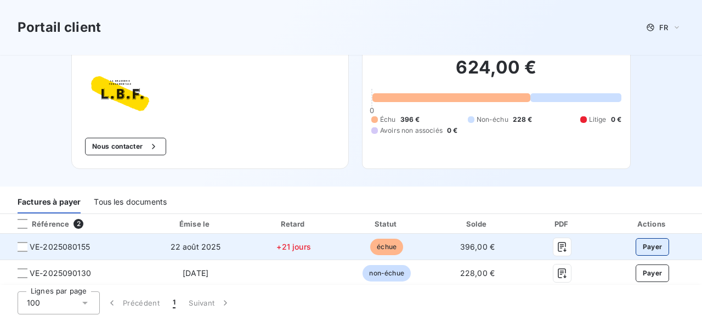  Describe the element at coordinates (174, 303) in the screenshot. I see `span: 1` at that location.